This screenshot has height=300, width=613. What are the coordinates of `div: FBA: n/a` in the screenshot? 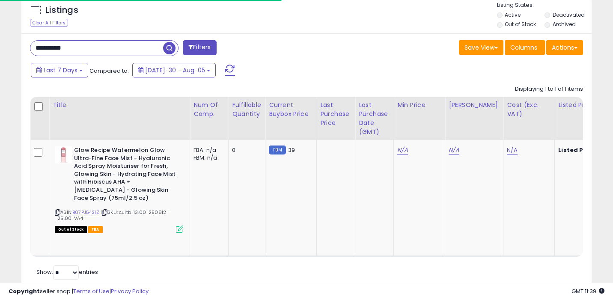 It's located at (207, 150).